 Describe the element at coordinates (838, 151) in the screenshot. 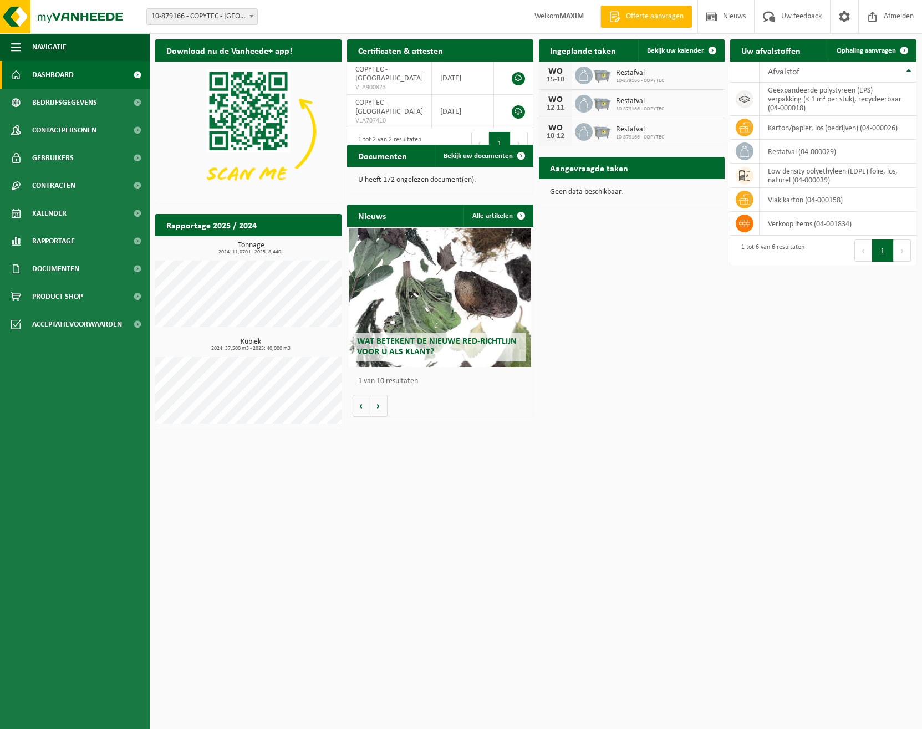

I see `td: restafval (04-000029)` at that location.